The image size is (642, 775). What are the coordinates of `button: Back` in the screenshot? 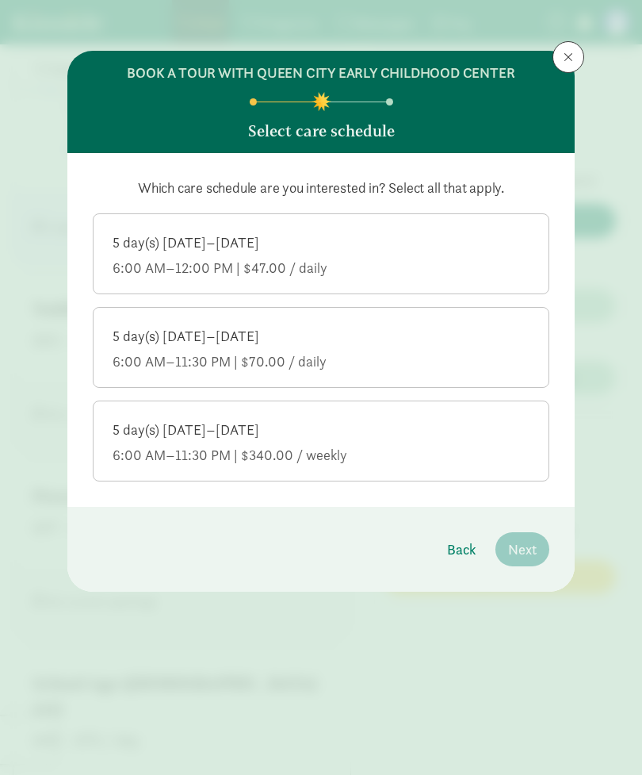 It's located at (462, 549).